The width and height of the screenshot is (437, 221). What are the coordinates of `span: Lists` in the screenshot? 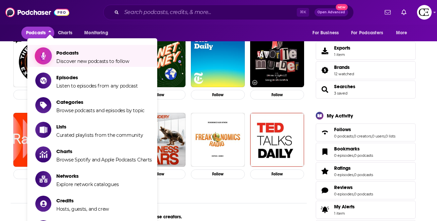 It's located at (100, 126).